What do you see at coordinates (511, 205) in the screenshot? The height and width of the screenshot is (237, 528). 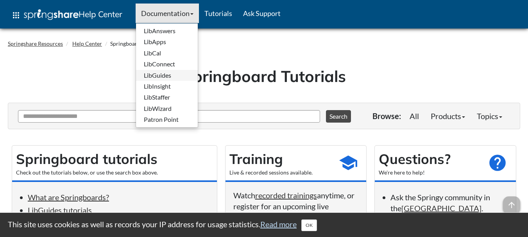 I see `span: arrow_upward` at bounding box center [511, 205].